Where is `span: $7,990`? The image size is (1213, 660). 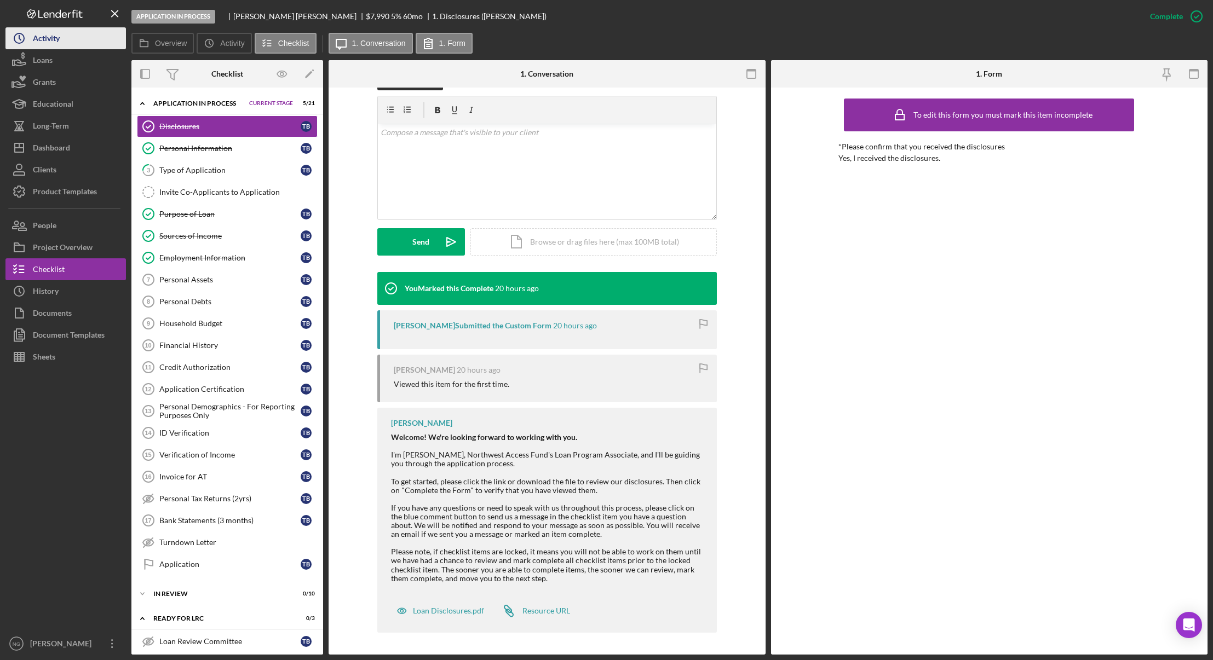 span: $7,990 is located at coordinates (377, 16).